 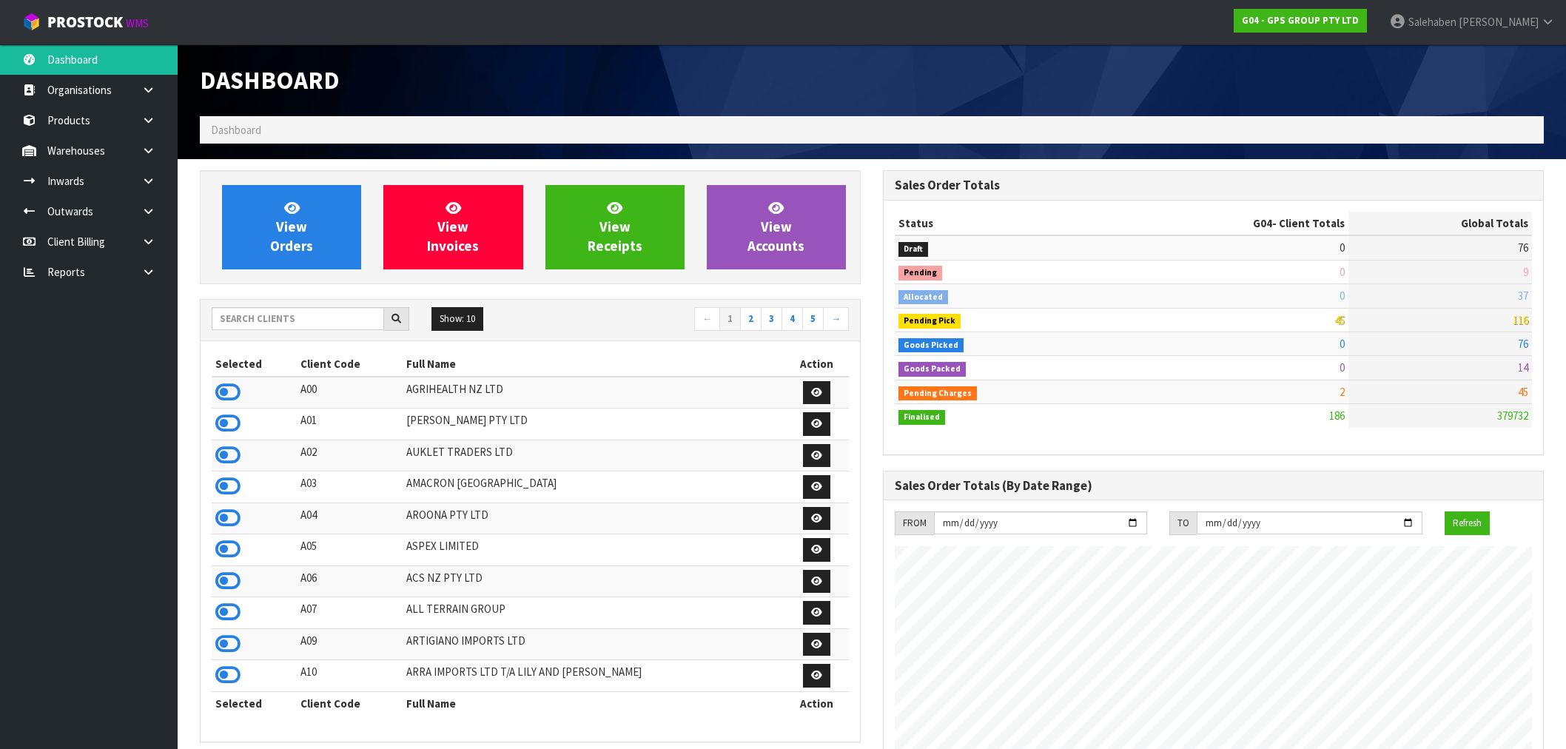 What do you see at coordinates (1263, 223) in the screenshot?
I see `span: G04` at bounding box center [1263, 223].